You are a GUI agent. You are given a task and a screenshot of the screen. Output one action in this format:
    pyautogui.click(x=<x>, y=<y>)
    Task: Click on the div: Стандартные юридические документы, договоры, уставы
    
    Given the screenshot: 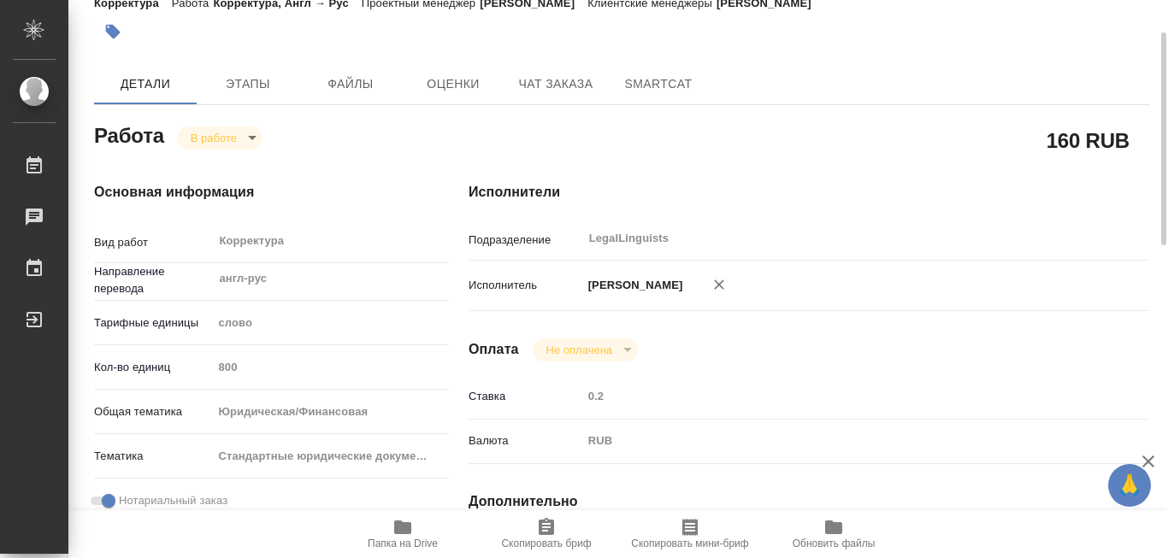 What is the action you would take?
    pyautogui.click(x=330, y=457)
    